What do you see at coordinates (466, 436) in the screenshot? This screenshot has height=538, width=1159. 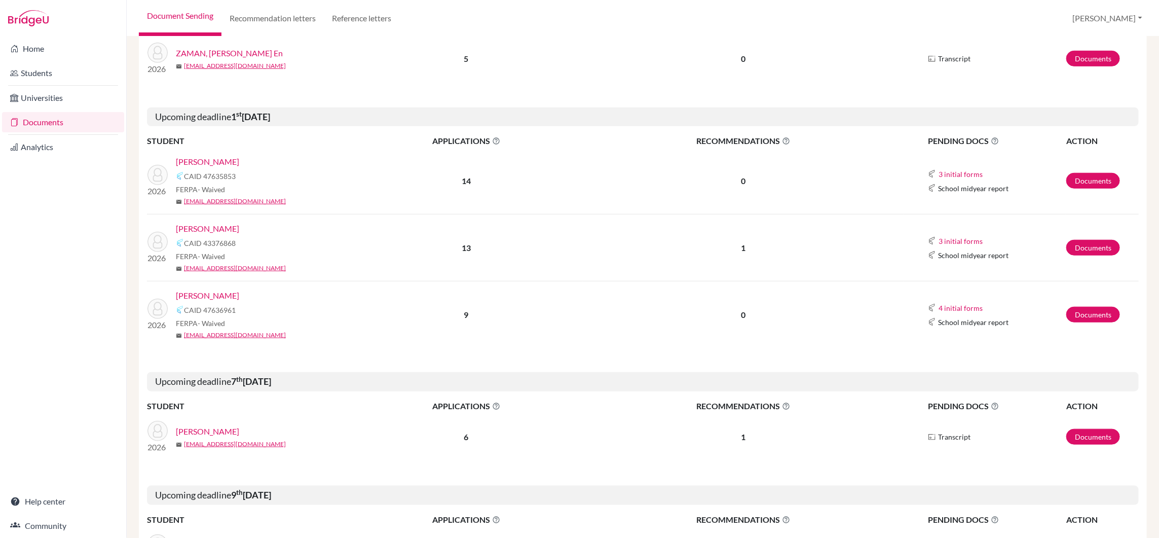 I see `b: 6` at bounding box center [466, 436].